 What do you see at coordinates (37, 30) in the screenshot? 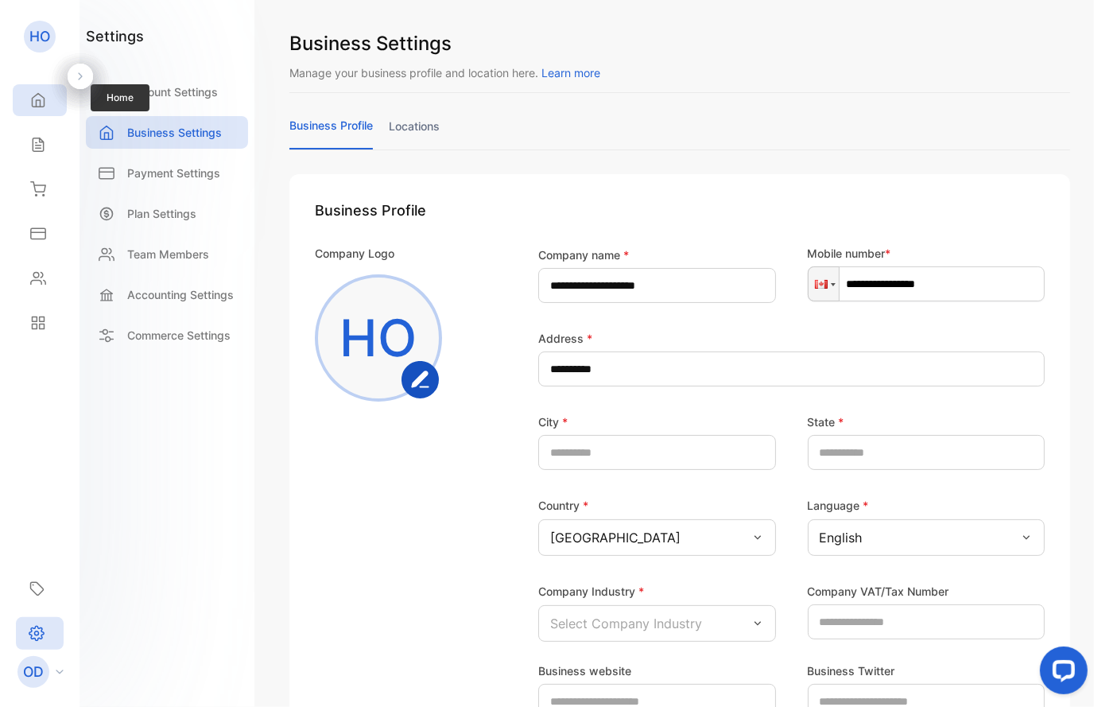
I see `button: Open LiveChat chat widget` at bounding box center [37, 30].